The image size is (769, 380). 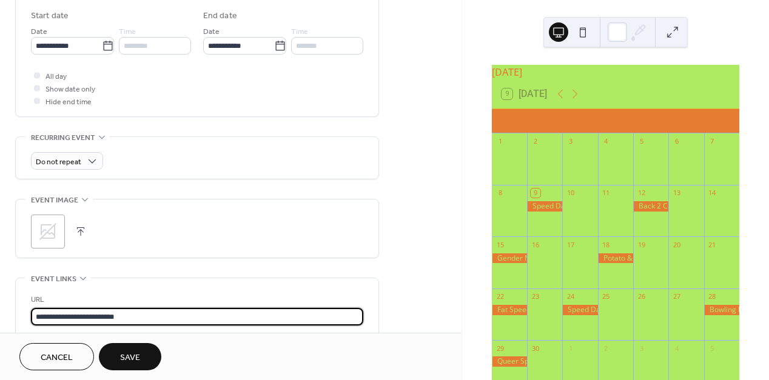 I want to click on div: 8, so click(x=499, y=193).